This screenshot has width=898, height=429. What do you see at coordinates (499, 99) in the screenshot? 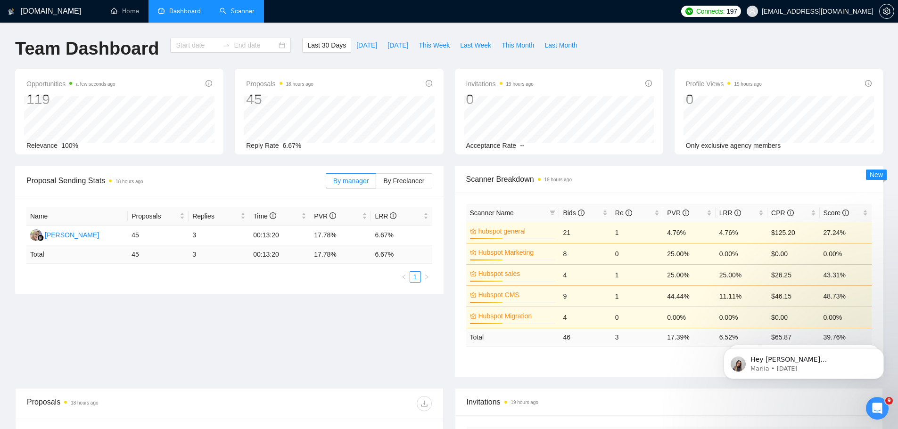
I see `div: 0` at bounding box center [499, 99].